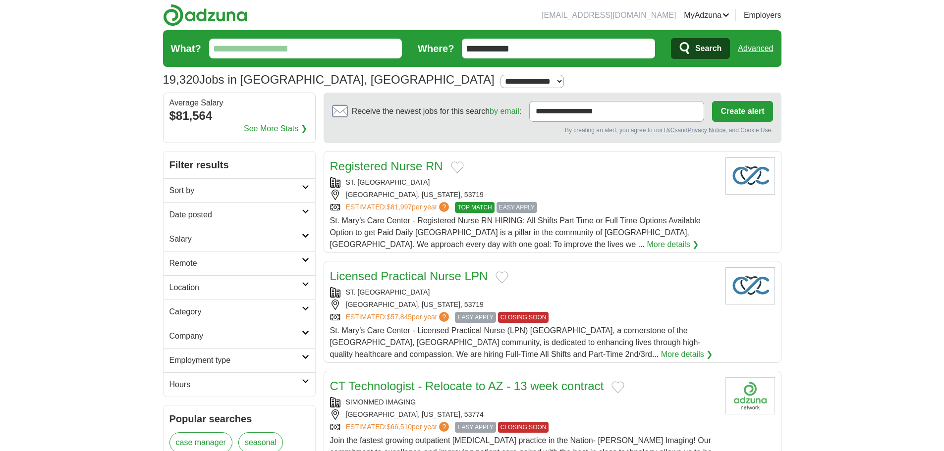 The height and width of the screenshot is (451, 944). What do you see at coordinates (762, 15) in the screenshot?
I see `a: Employers` at bounding box center [762, 15].